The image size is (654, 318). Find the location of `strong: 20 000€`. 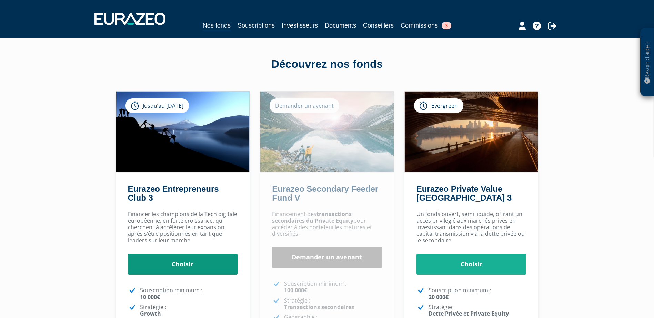

strong: 20 000€ is located at coordinates (438, 297).